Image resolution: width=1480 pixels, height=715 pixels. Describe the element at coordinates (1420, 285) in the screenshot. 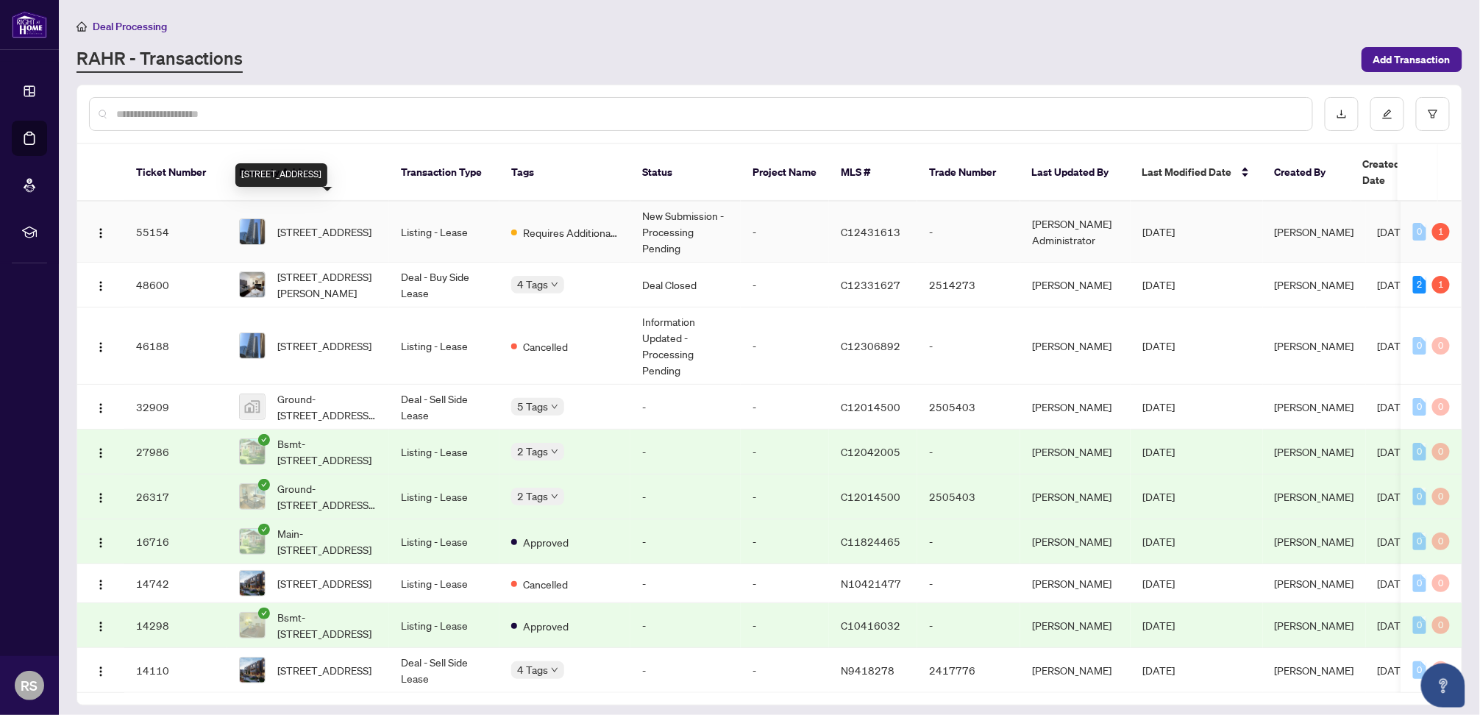

I see `div: 2` at that location.